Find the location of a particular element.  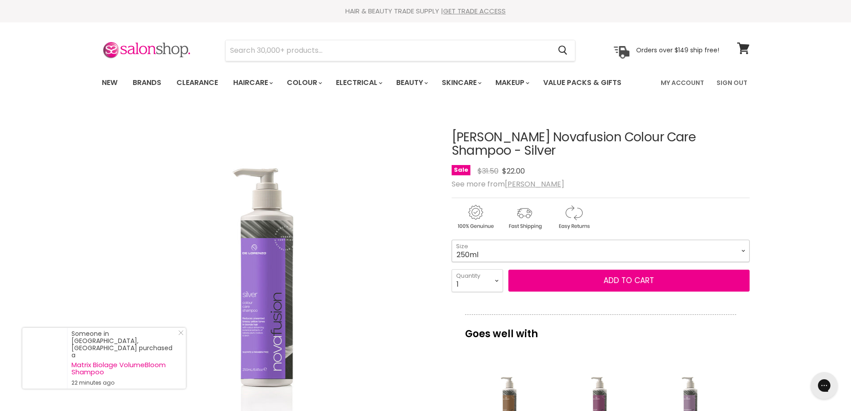

span: See more from is located at coordinates (508, 184).